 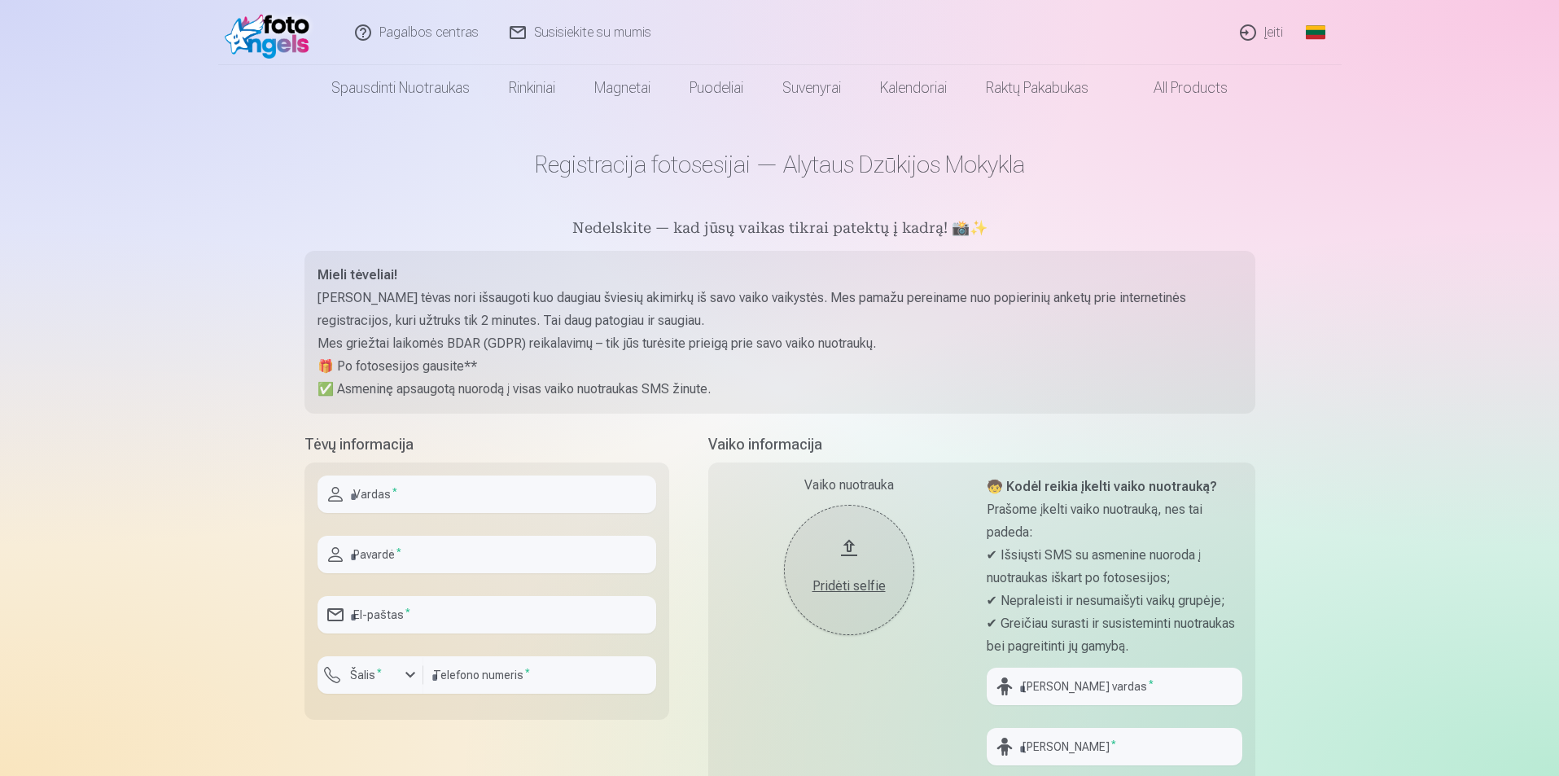 What do you see at coordinates (716, 88) in the screenshot?
I see `a: Puodeliai` at bounding box center [716, 88].